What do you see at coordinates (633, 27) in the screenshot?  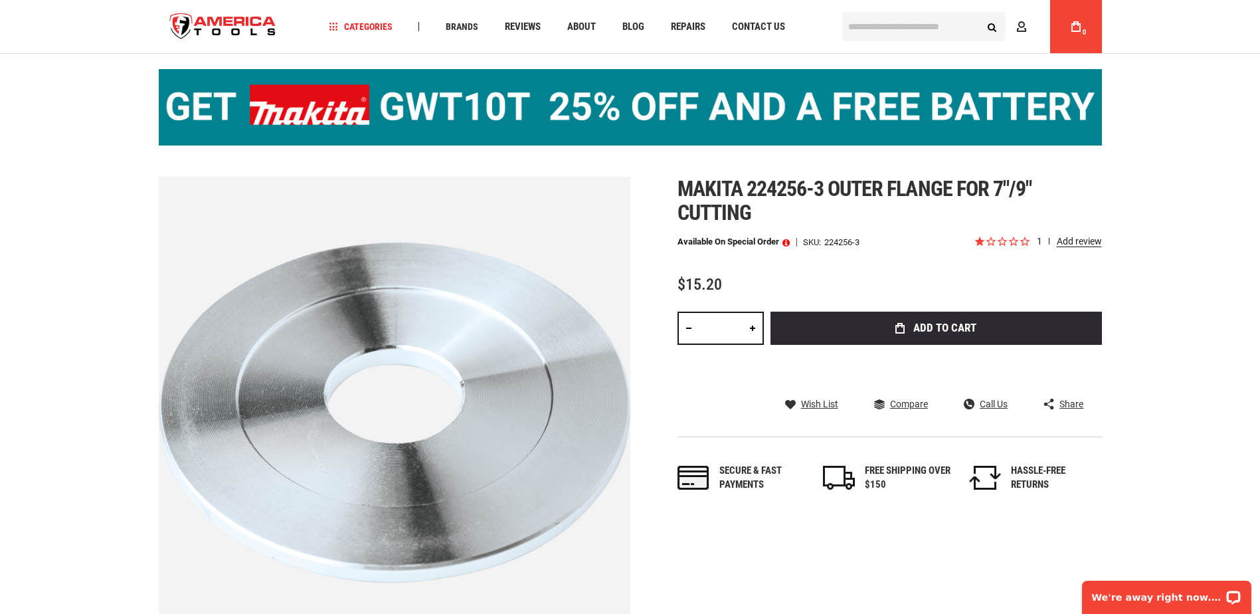 I see `a: Blog` at bounding box center [633, 27].